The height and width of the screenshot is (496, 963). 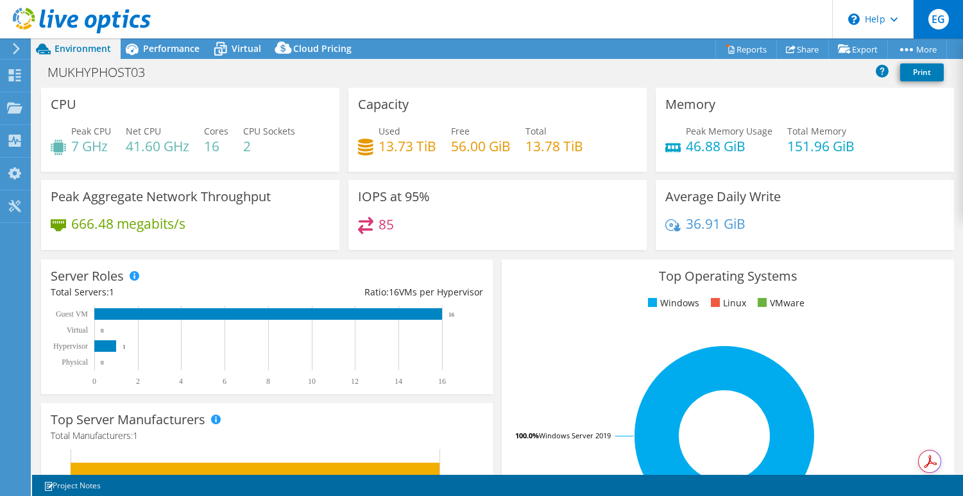 I want to click on span: Used, so click(x=389, y=131).